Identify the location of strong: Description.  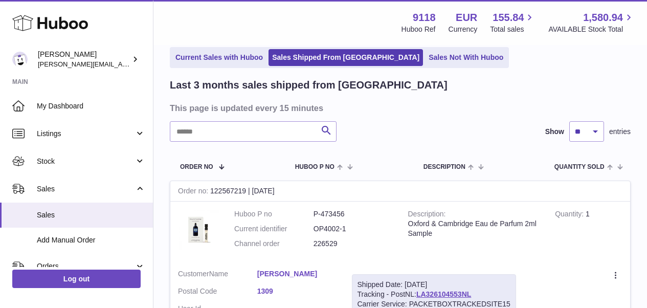
(427, 215).